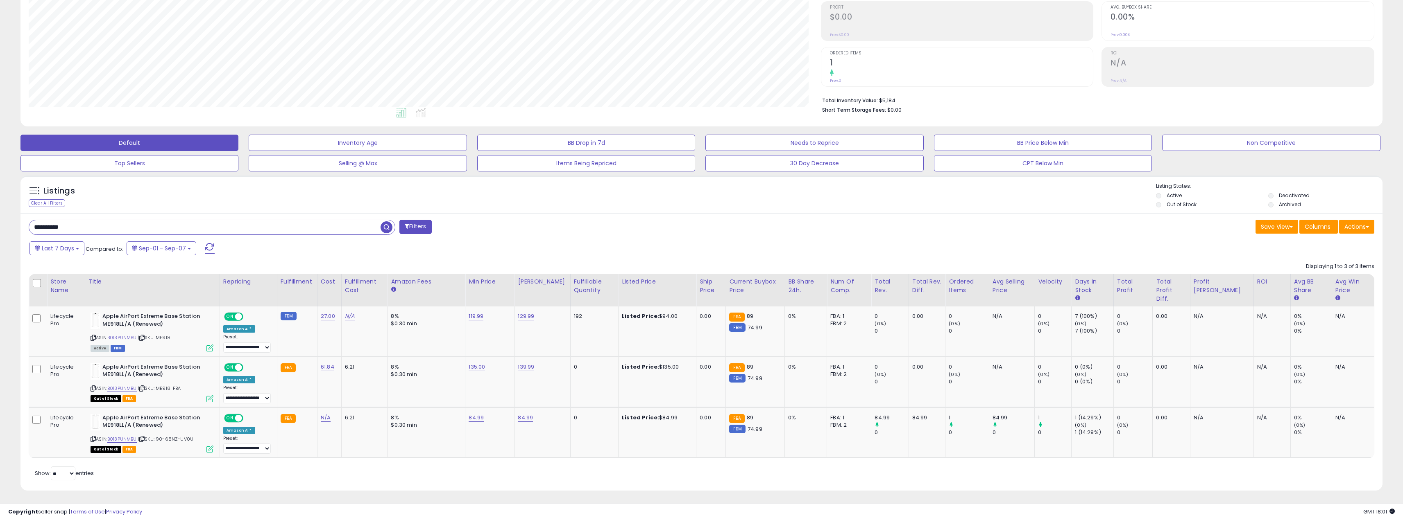 The height and width of the screenshot is (520, 1403). I want to click on div: Avg Selling Price, so click(1011, 286).